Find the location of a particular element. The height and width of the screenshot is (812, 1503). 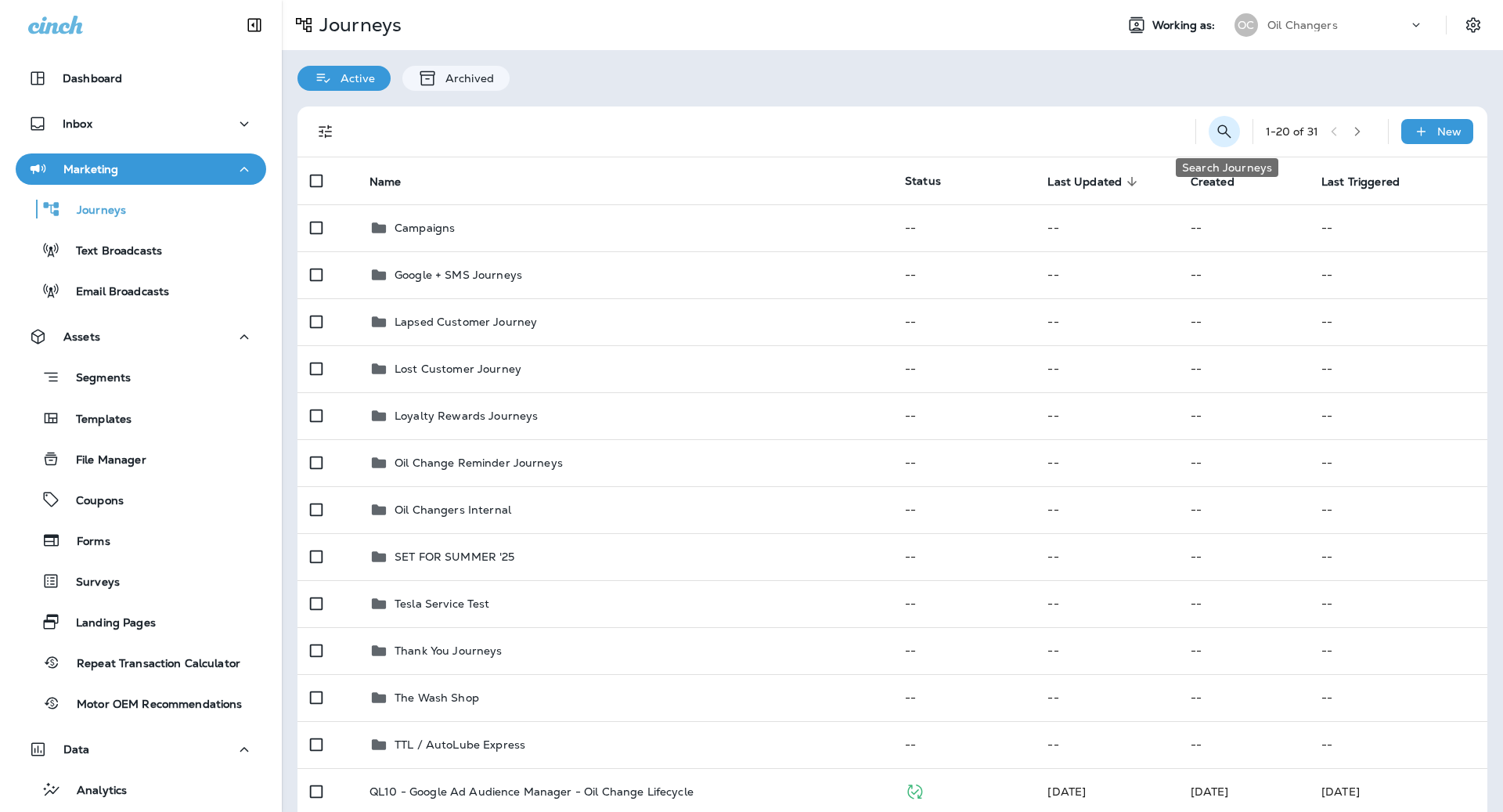

p: Oil Change Reminder Journeys is located at coordinates (478, 462).